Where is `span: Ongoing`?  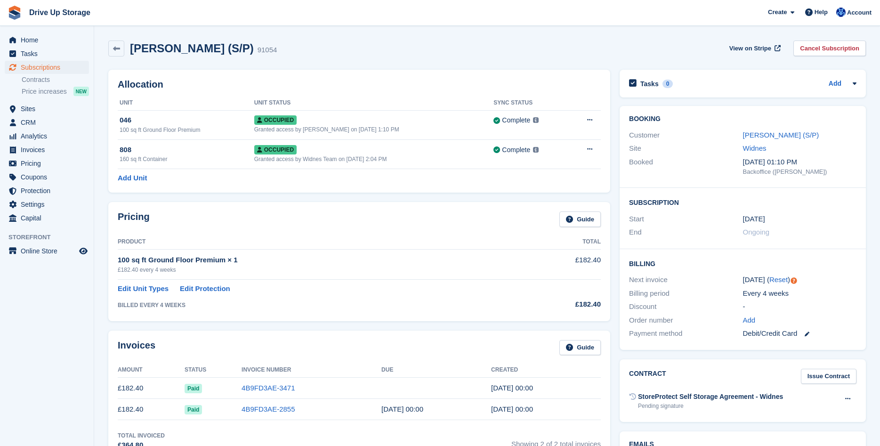 span: Ongoing is located at coordinates (757, 232).